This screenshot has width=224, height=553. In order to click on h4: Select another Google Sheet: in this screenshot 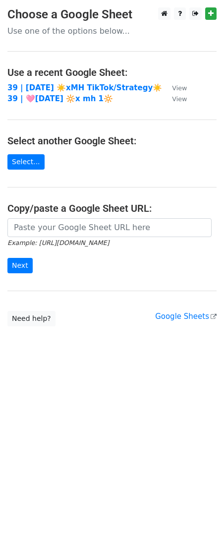, I will do `click(112, 141)`.